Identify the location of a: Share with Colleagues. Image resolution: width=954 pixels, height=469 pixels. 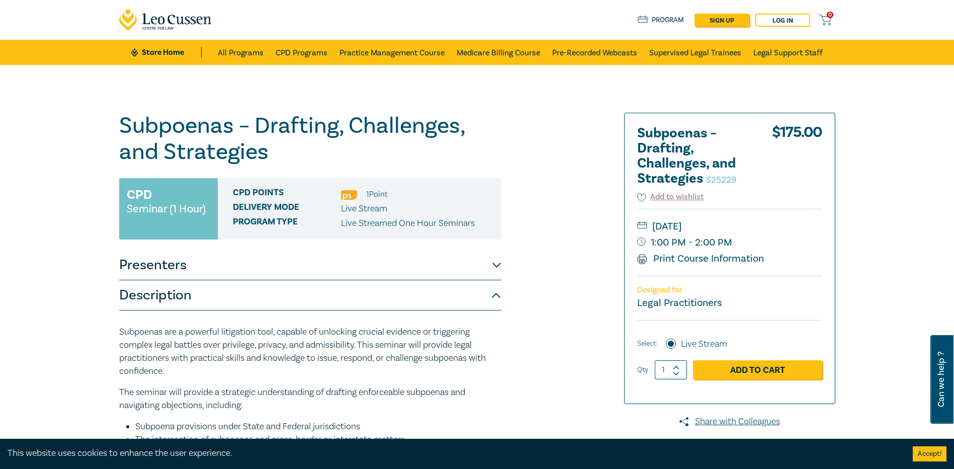
(730, 421).